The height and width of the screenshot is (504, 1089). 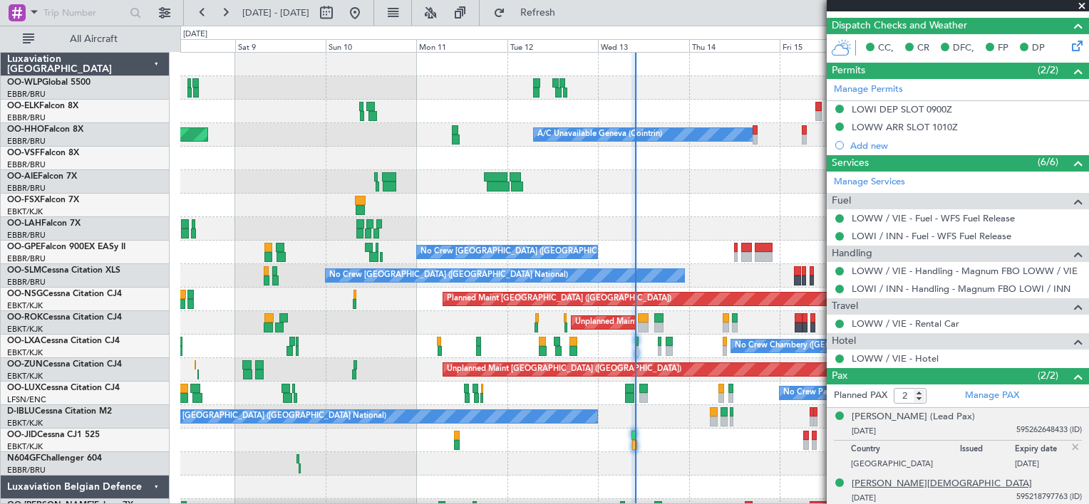 What do you see at coordinates (905, 452) in the screenshot?
I see `p: Country` at bounding box center [905, 452].